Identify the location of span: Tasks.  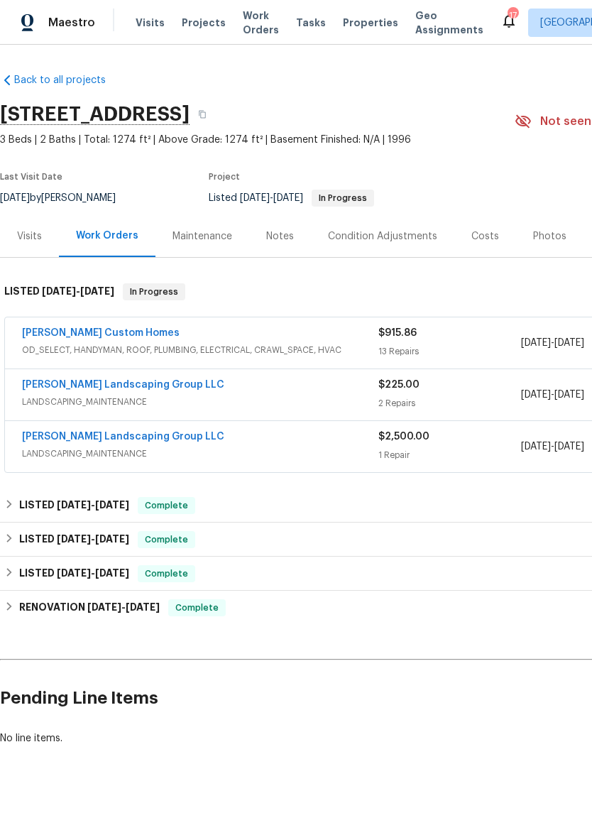
(311, 23).